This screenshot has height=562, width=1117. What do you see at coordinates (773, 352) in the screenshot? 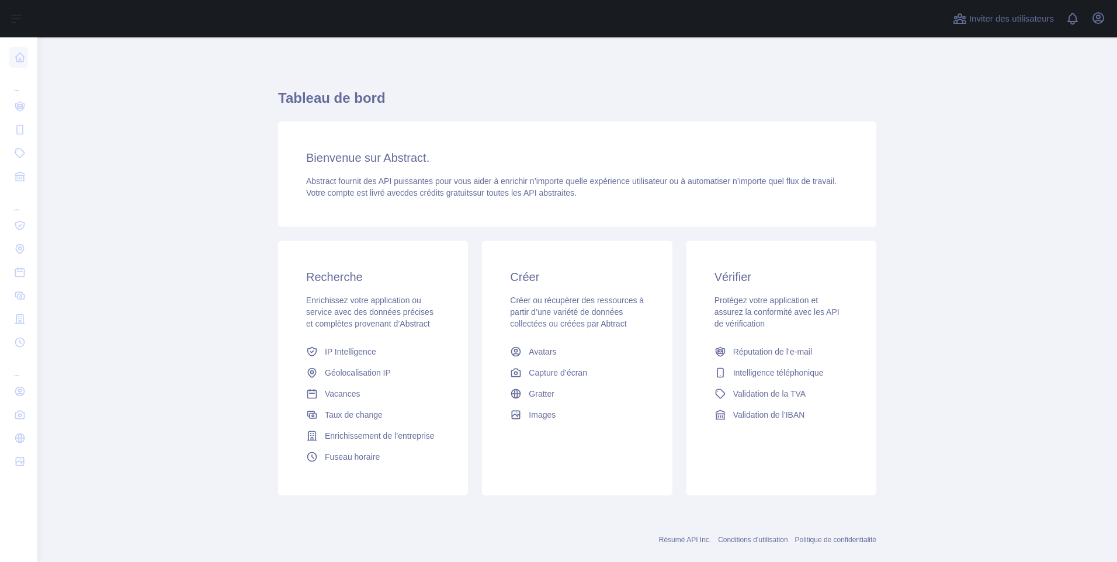
I see `span: Réputation de l’e-mail` at bounding box center [773, 352].